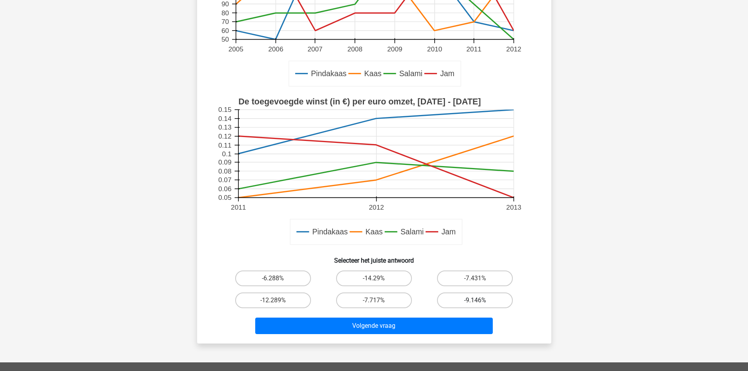 The width and height of the screenshot is (748, 371). What do you see at coordinates (225, 171) in the screenshot?
I see `text: 0.08` at bounding box center [225, 171].